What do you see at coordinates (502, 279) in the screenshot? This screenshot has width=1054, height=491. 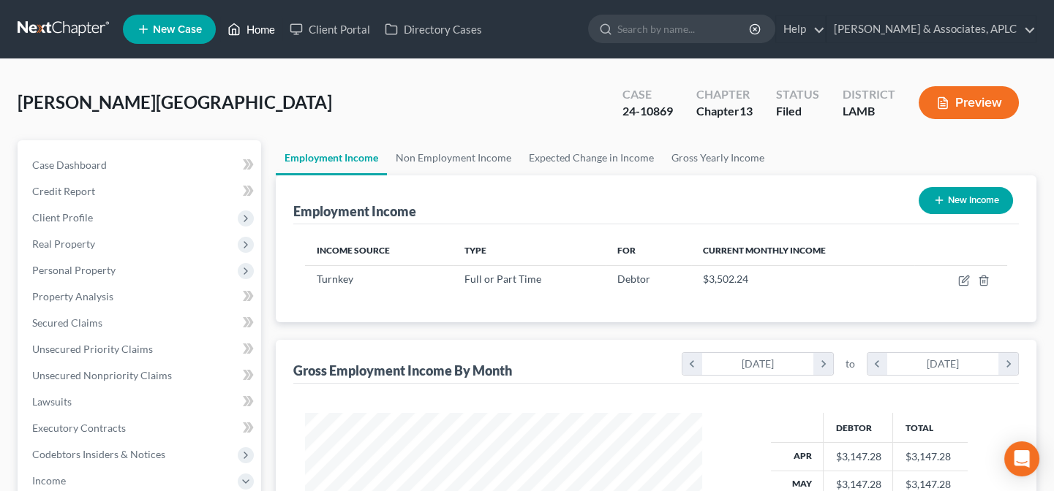 I see `span: Full or Part Time` at bounding box center [502, 279].